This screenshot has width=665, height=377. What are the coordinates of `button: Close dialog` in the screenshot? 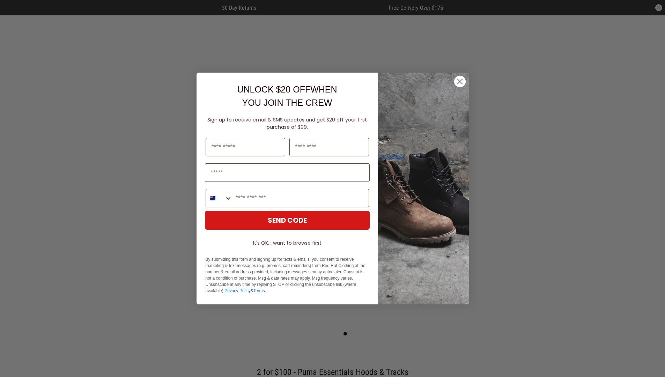 It's located at (460, 81).